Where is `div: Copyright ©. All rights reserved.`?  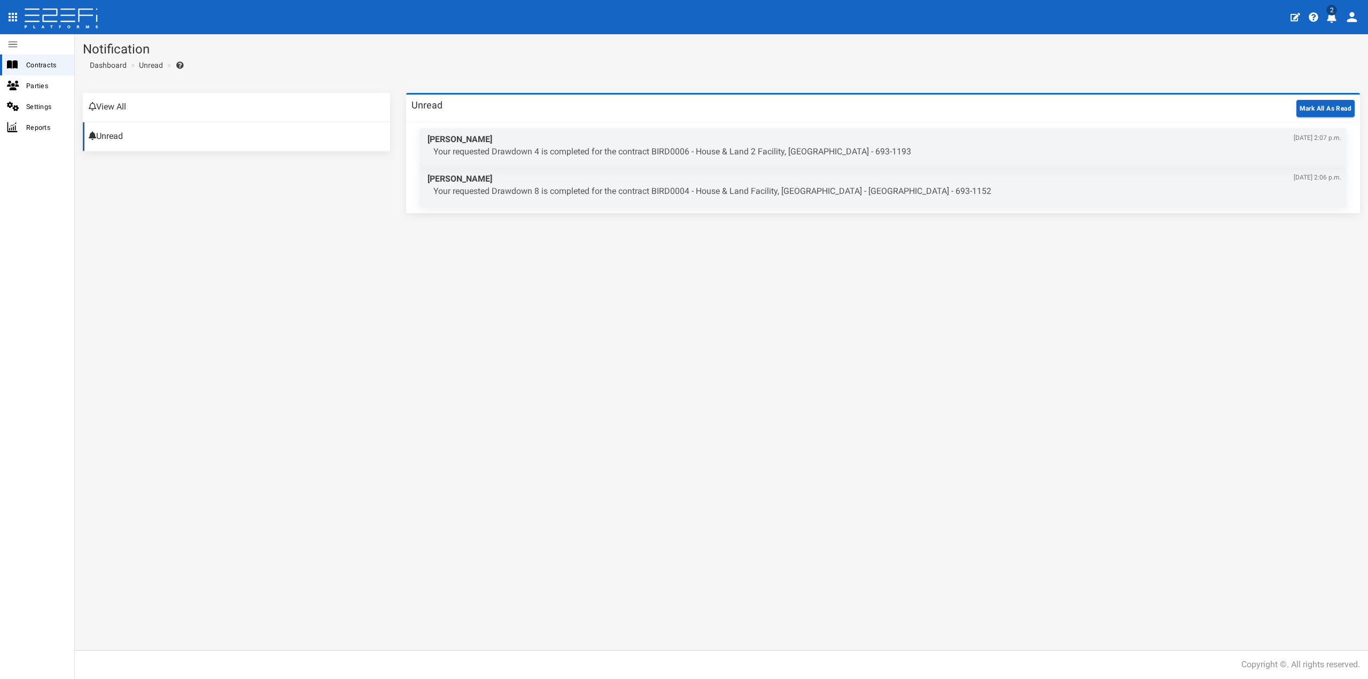 div: Copyright ©. All rights reserved. is located at coordinates (1301, 665).